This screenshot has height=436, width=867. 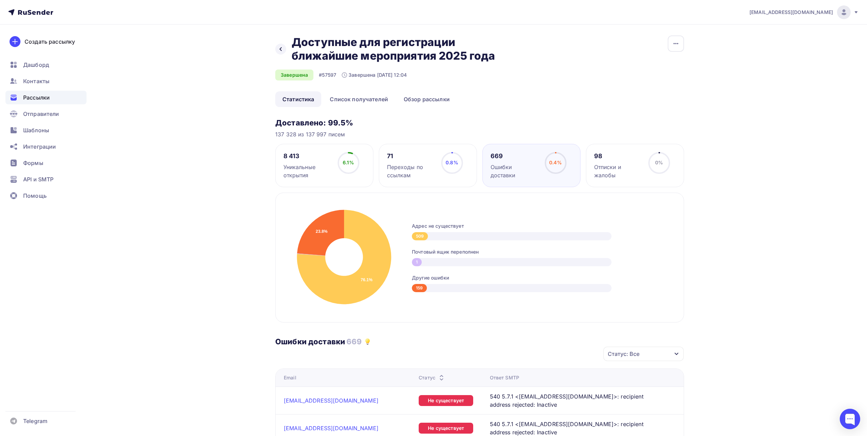 I want to click on div: Другие ошибки, so click(x=541, y=278).